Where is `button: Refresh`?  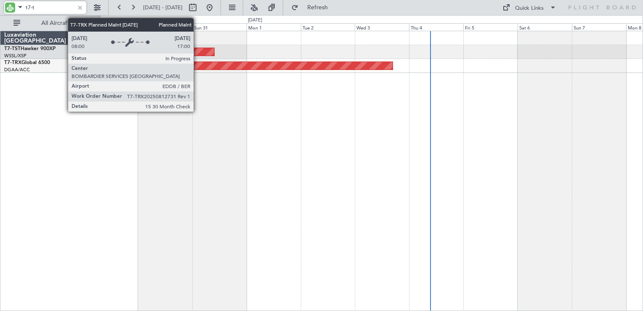
button: Refresh is located at coordinates (313, 8).